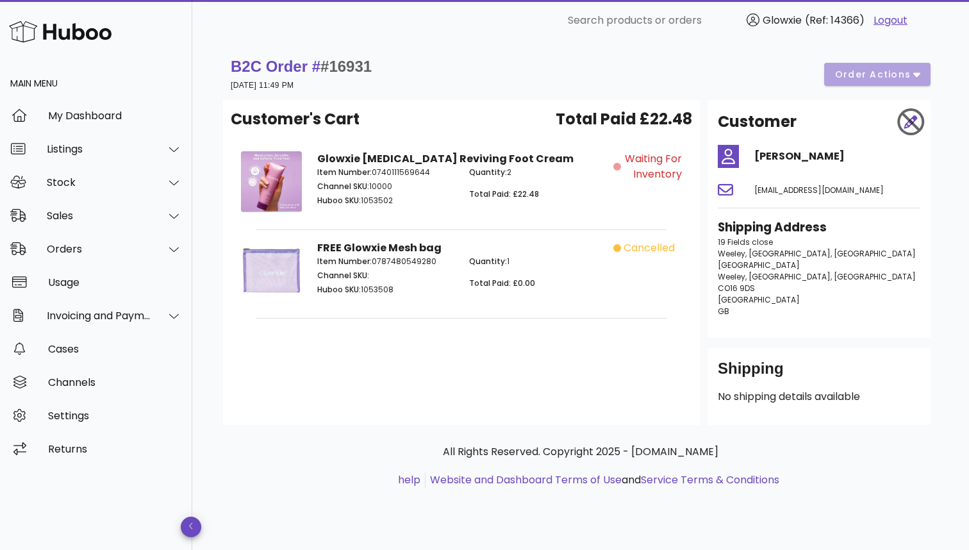 Image resolution: width=969 pixels, height=550 pixels. I want to click on p: 2, so click(537, 172).